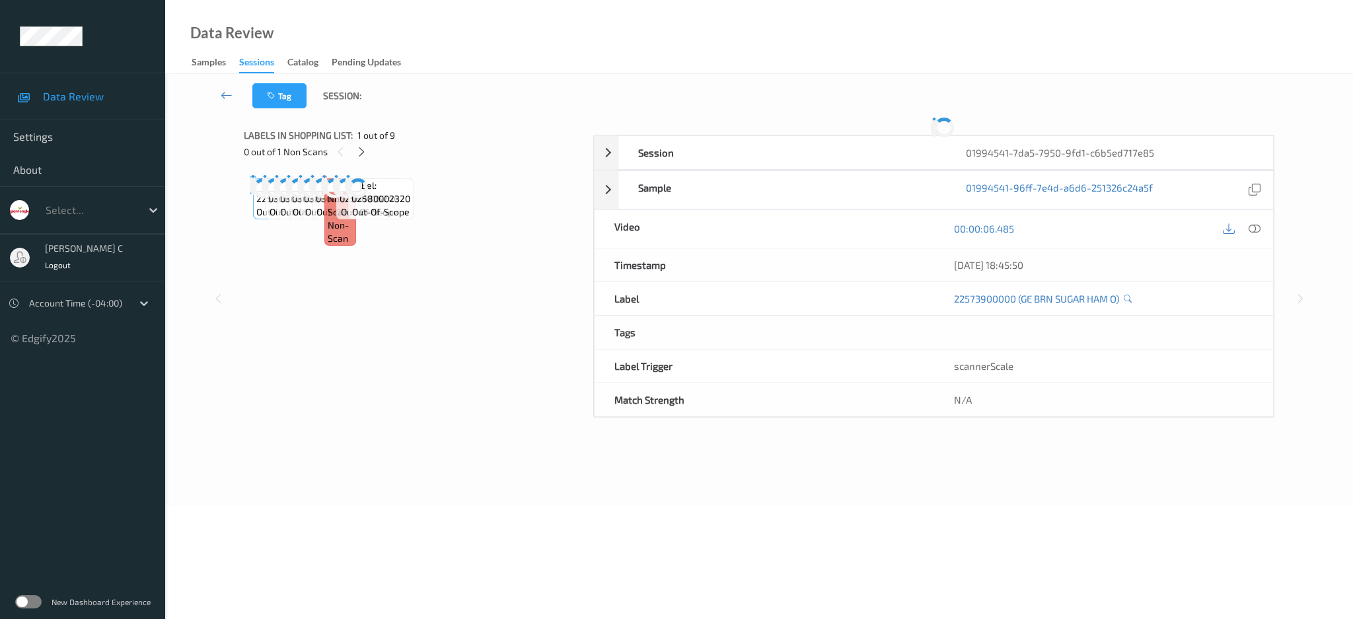  I want to click on a: Catalog, so click(309, 63).